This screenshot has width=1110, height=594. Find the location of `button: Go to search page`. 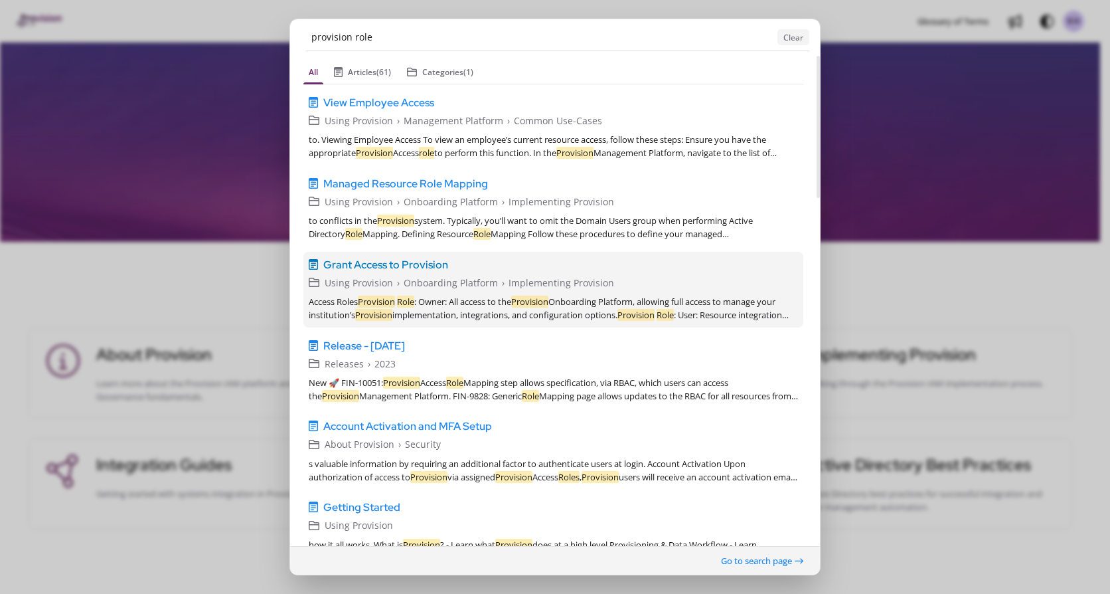

button: Go to search page is located at coordinates (762, 561).